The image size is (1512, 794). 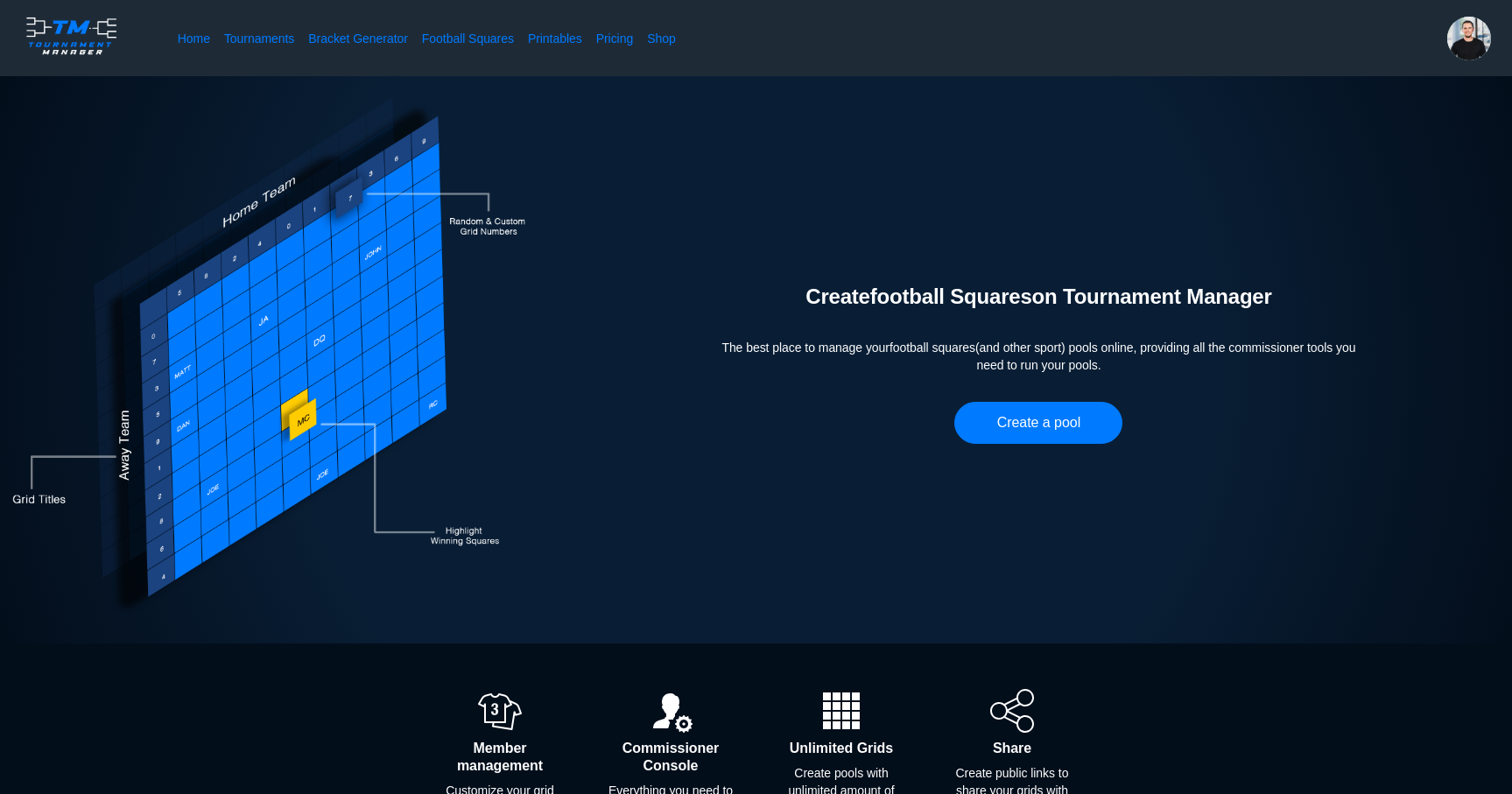 I want to click on a: Tournaments, so click(x=259, y=39).